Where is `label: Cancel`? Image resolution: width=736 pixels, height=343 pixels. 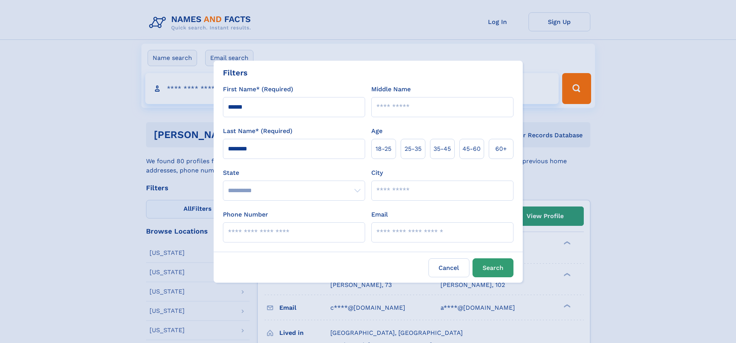 label: Cancel is located at coordinates (449, 267).